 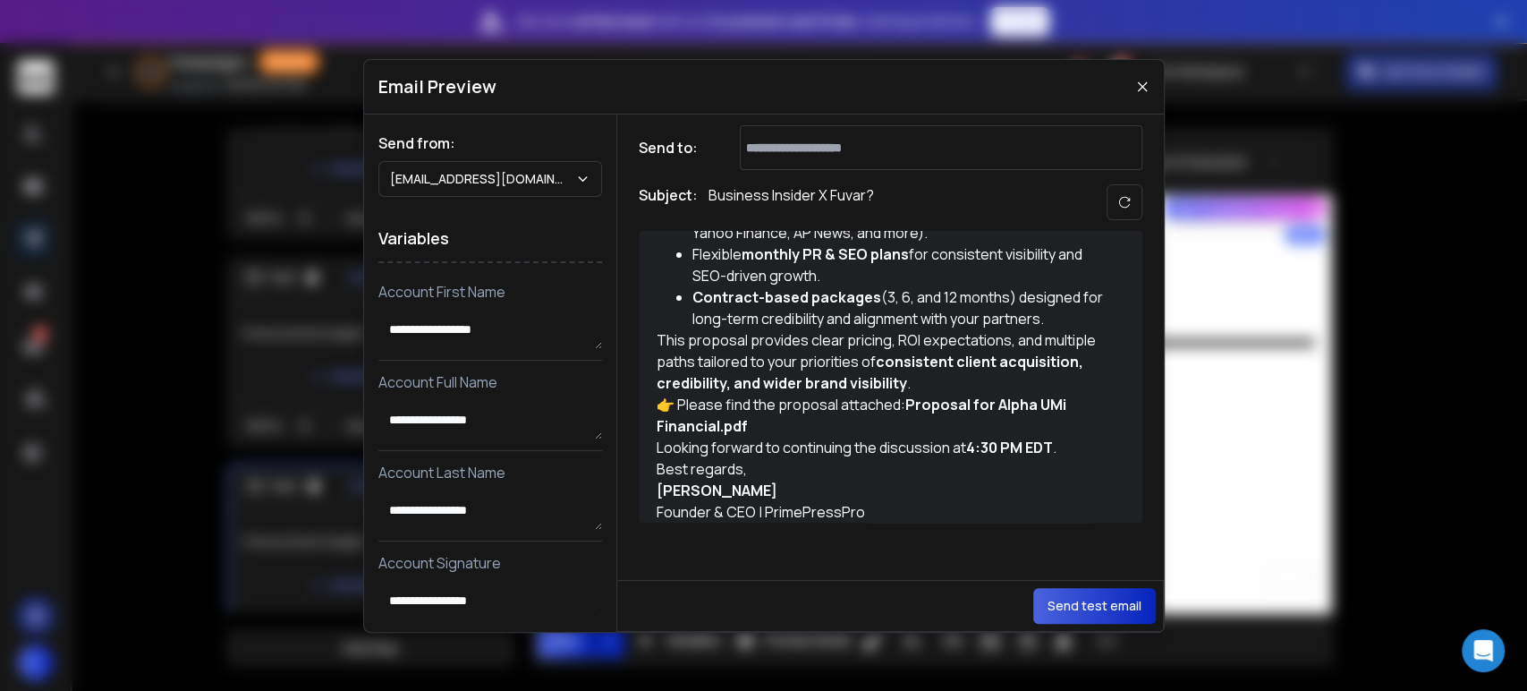 What do you see at coordinates (1009, 447) in the screenshot?
I see `strong: 4:30 PM EDT` at bounding box center [1009, 447].